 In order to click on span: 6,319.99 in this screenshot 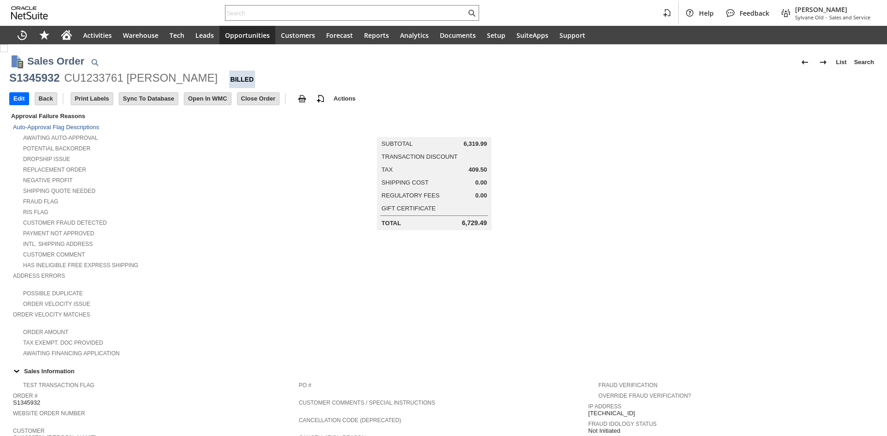, I will do `click(475, 144)`.